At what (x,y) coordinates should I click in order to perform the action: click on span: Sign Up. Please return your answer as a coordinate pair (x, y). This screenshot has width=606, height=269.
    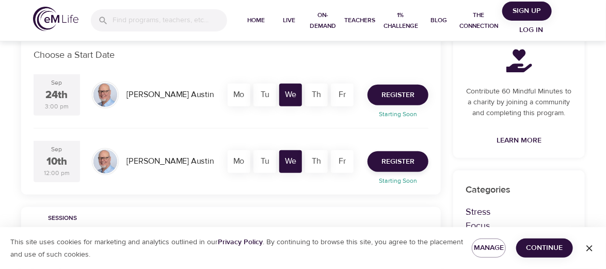
    Looking at the image, I should click on (527, 11).